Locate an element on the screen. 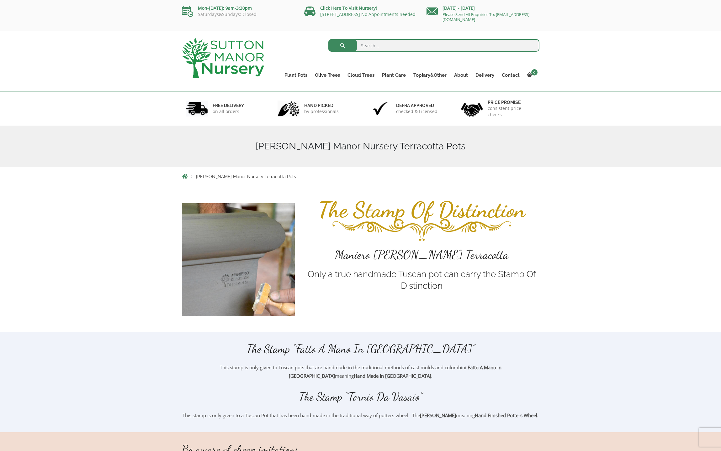  p: by professionals is located at coordinates (321, 112).